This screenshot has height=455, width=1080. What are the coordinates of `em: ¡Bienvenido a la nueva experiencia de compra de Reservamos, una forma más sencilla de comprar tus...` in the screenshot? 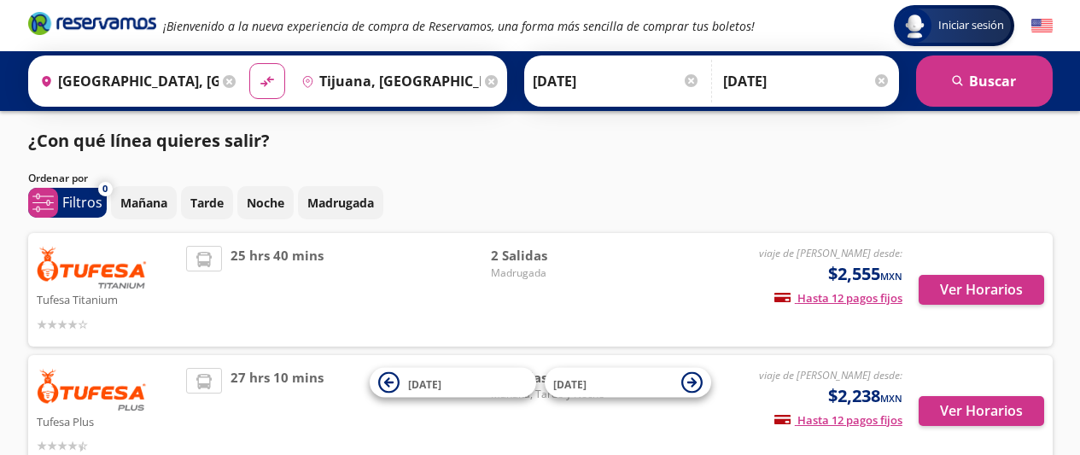 It's located at (458, 26).